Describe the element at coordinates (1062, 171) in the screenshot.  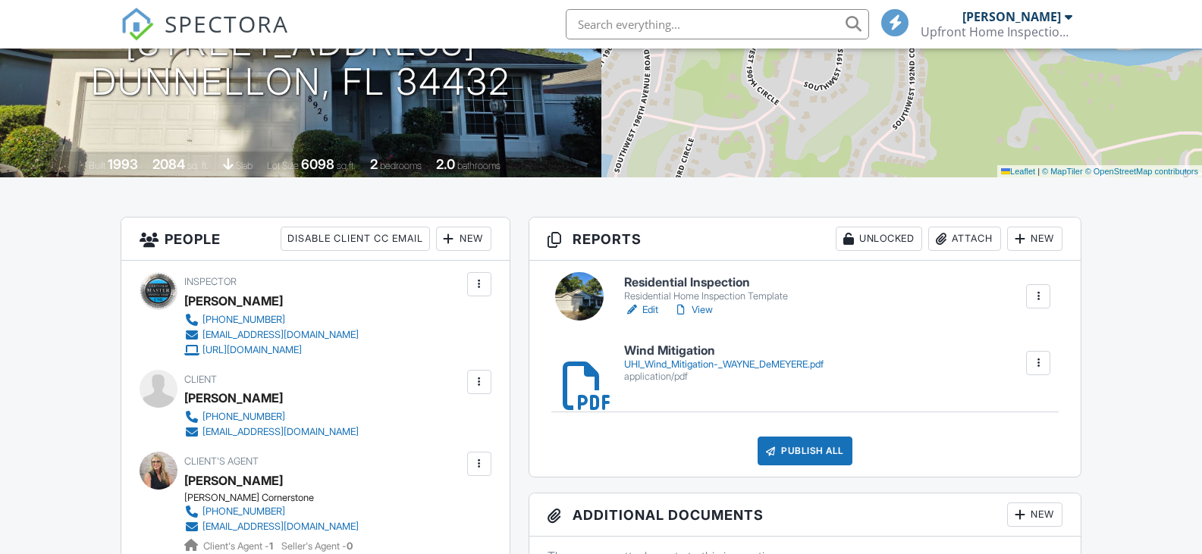
I see `a: © MapTiler` at that location.